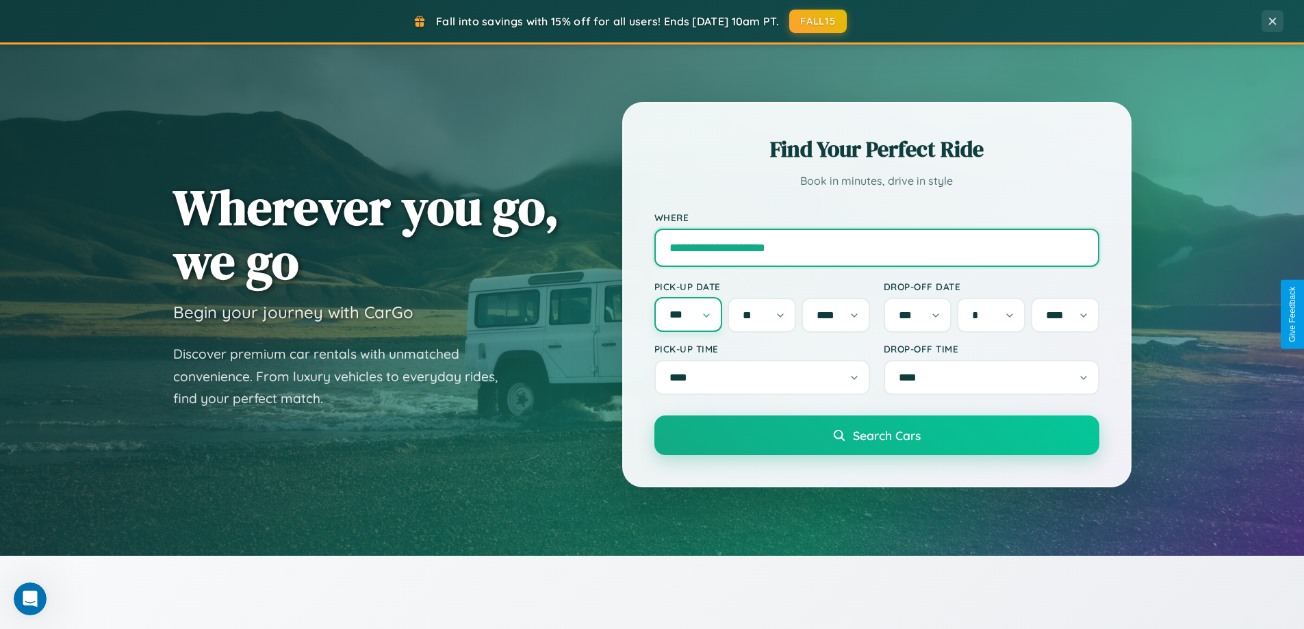 This screenshot has height=629, width=1304. What do you see at coordinates (366, 234) in the screenshot?
I see `h1: Wherever you go, we go` at bounding box center [366, 234].